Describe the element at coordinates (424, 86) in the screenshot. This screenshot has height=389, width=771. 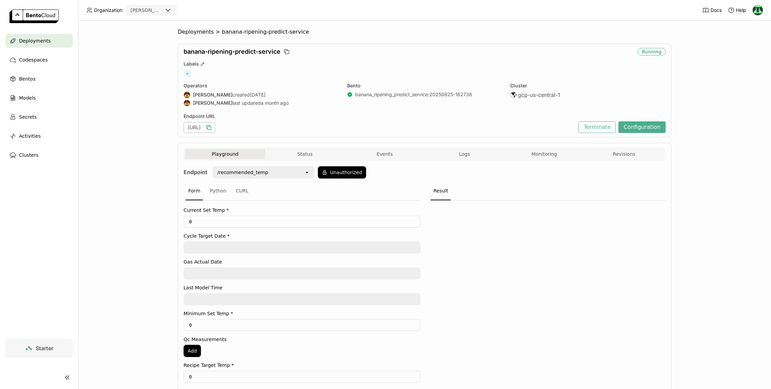
I see `div: Bento` at that location.